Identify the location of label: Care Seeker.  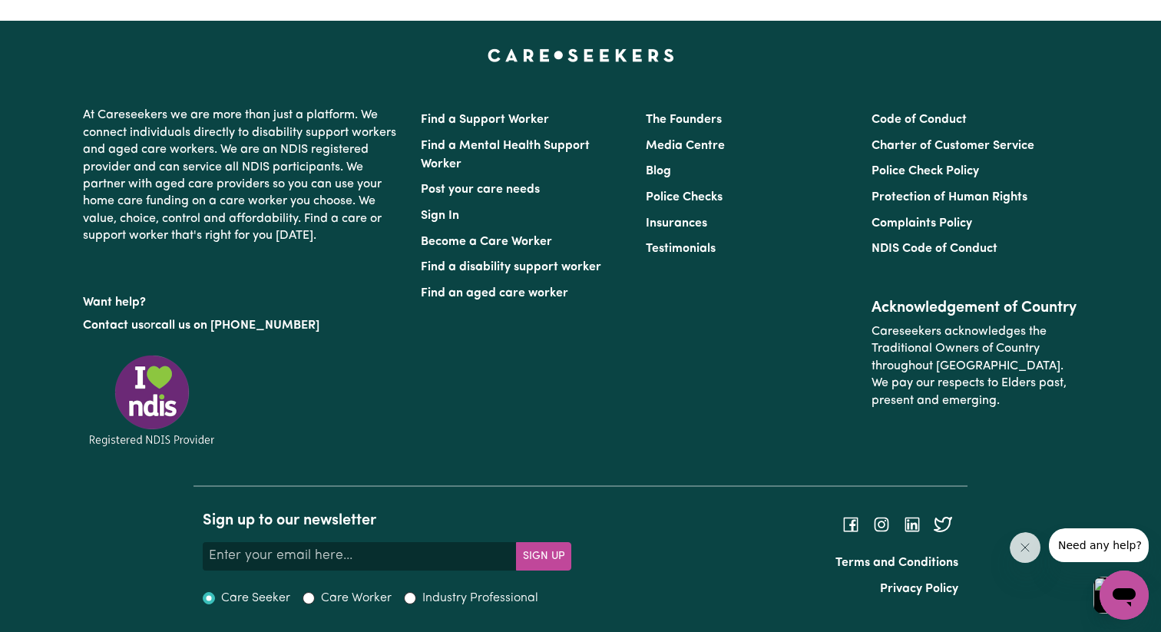
(256, 598).